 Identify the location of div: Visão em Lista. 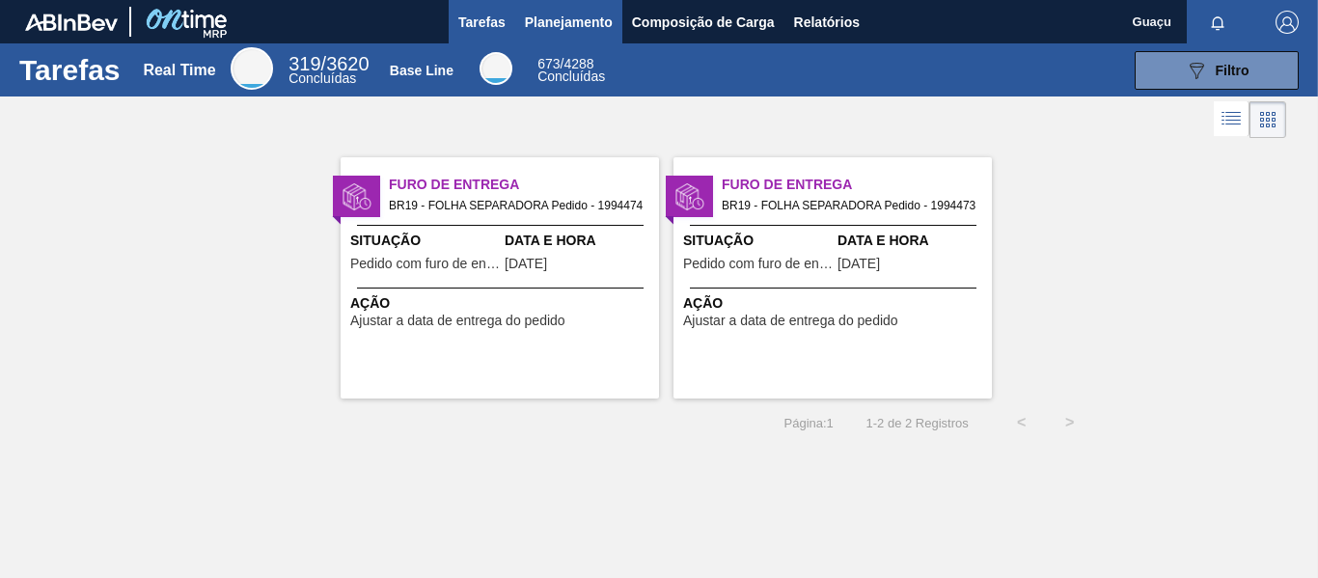
(1231, 120).